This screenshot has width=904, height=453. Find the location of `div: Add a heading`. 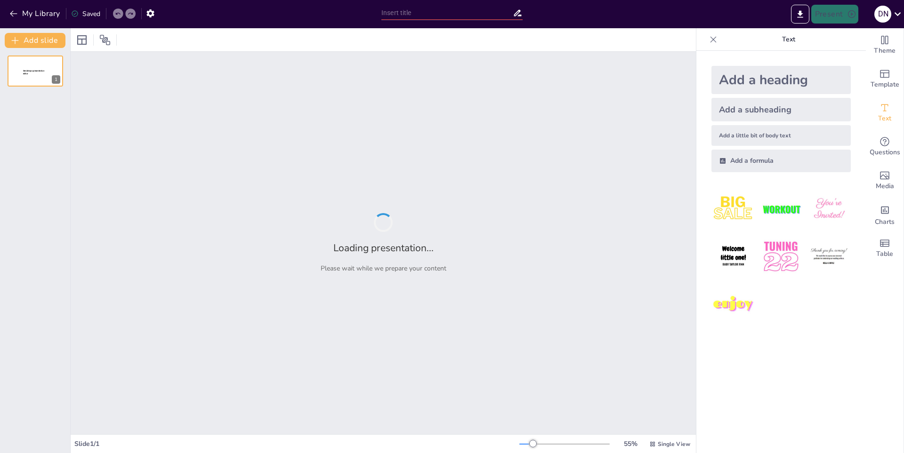

div: Add a heading is located at coordinates (781, 80).